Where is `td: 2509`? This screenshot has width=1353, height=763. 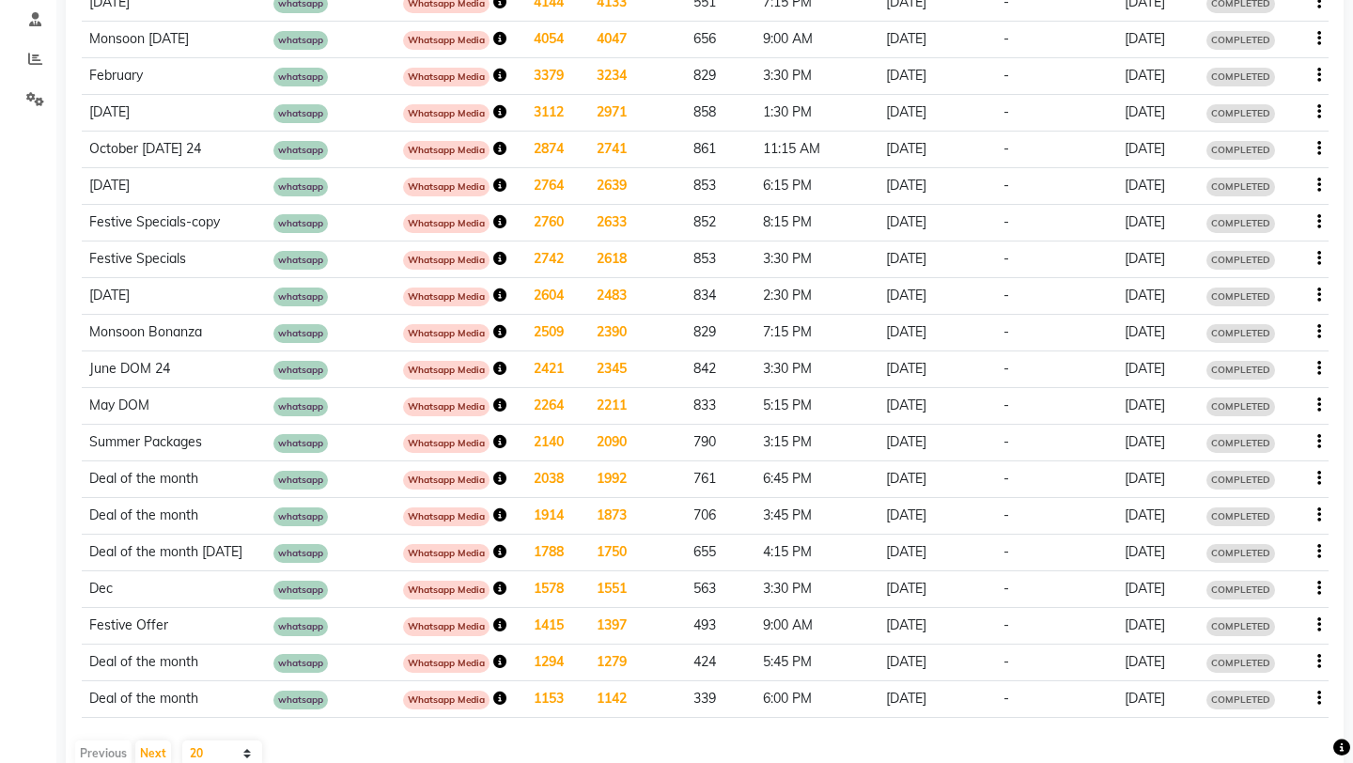 td: 2509 is located at coordinates (557, 333).